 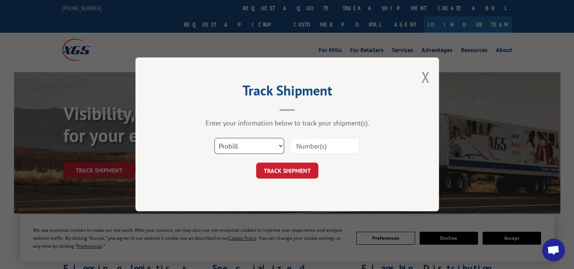 What do you see at coordinates (325, 146) in the screenshot?
I see `input: Number(s)` at bounding box center [325, 146].